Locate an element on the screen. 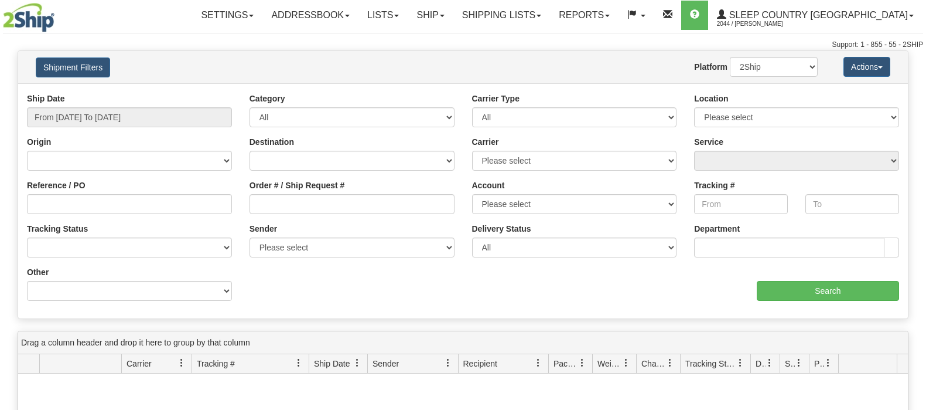  a: Carrier filter column settings is located at coordinates (182, 363).